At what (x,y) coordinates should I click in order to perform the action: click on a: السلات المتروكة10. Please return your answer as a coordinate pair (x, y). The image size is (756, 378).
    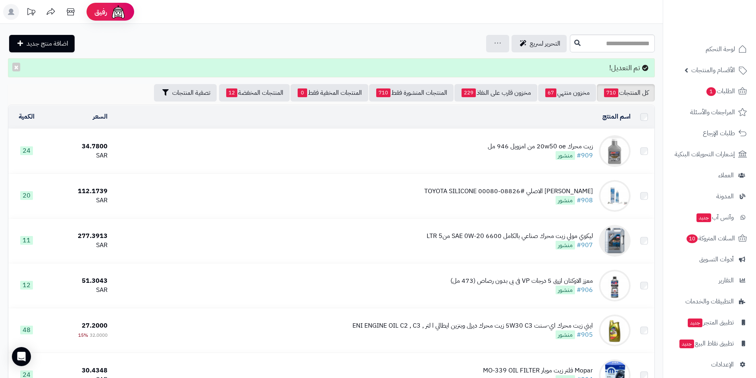
    Looking at the image, I should click on (709, 238).